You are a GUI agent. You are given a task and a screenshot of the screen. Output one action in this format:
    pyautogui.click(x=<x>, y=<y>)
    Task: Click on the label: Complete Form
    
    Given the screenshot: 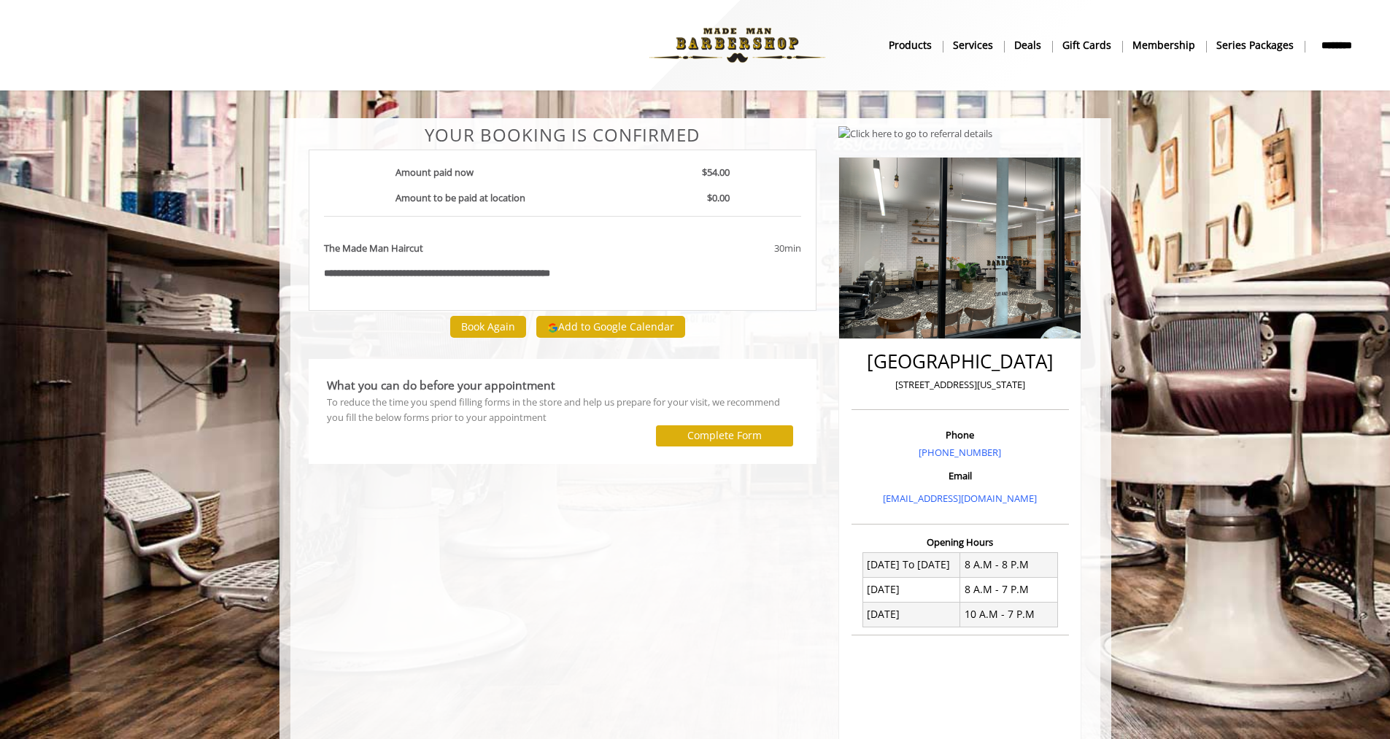 What is the action you would take?
    pyautogui.click(x=724, y=435)
    